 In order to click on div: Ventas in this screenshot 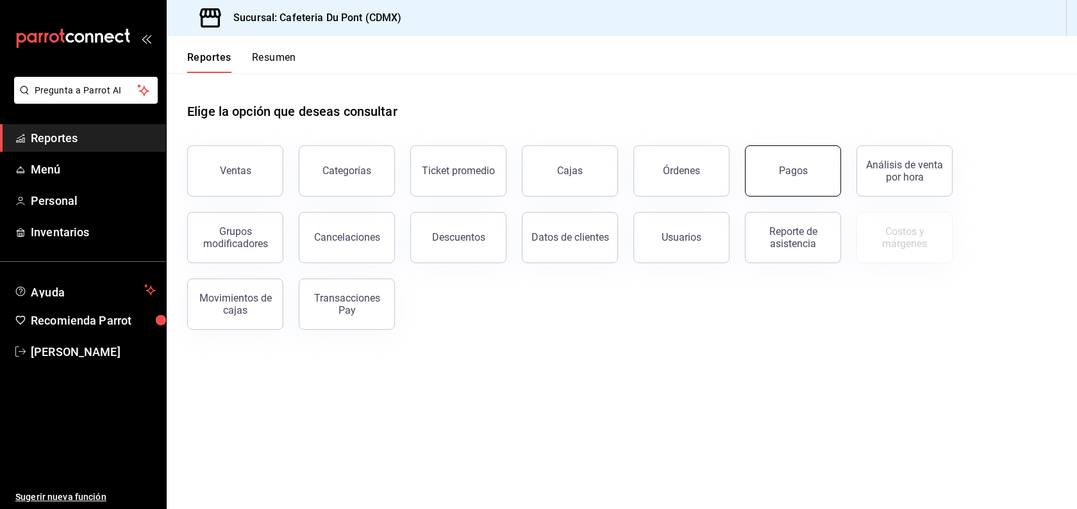, I will do `click(235, 170)`.